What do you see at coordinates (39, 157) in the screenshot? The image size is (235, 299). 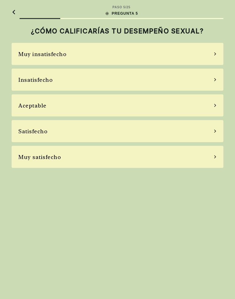 I see `div: Muy satisfecho` at bounding box center [39, 157].